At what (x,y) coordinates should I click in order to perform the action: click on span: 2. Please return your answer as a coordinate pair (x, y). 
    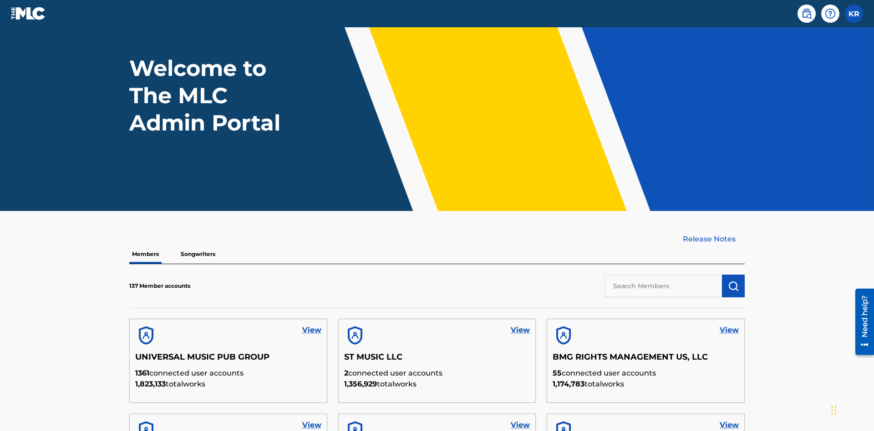
    Looking at the image, I should click on (346, 373).